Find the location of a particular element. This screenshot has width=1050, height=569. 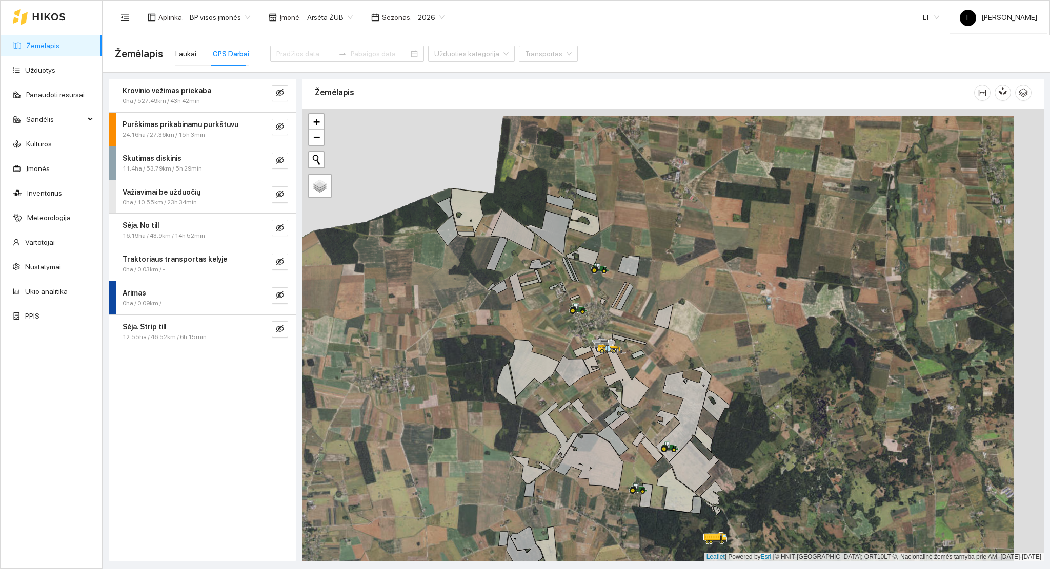

div: GPS Darbai is located at coordinates (231, 54).